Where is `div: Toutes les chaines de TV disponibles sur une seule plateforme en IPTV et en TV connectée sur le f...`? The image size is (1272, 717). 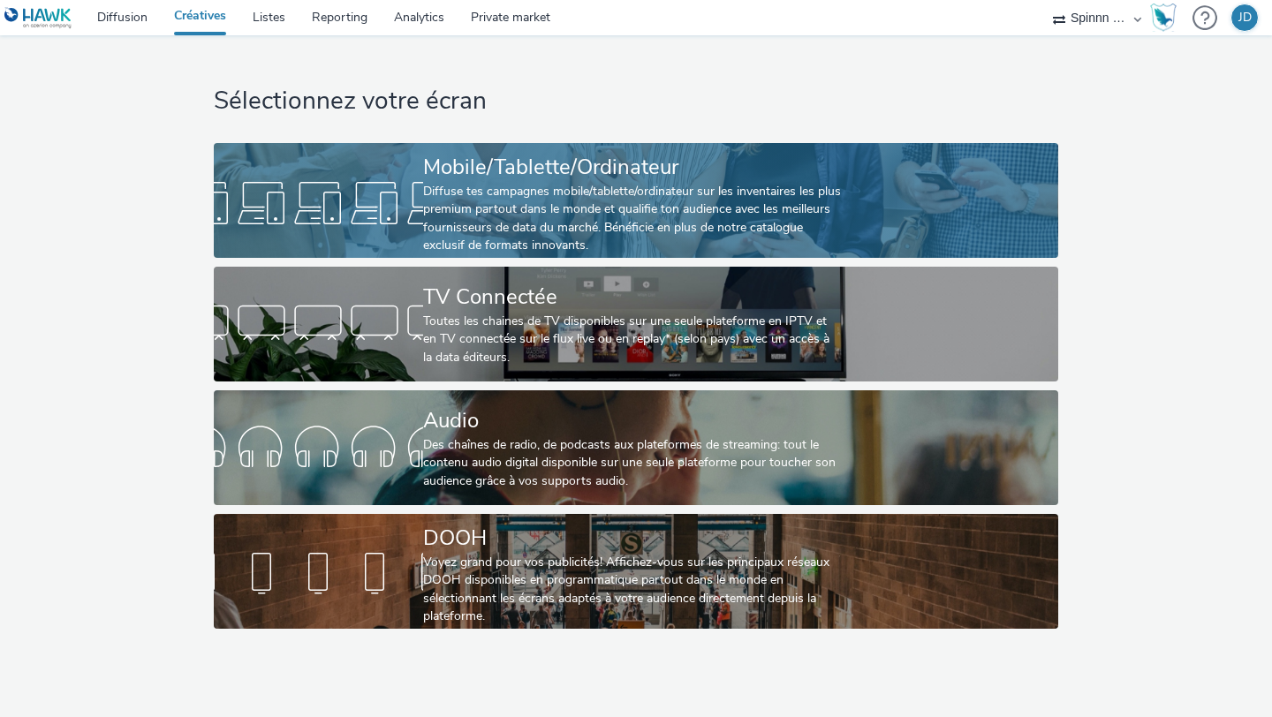 div: Toutes les chaines de TV disponibles sur une seule plateforme en IPTV et en TV connectée sur le f... is located at coordinates (632, 339).